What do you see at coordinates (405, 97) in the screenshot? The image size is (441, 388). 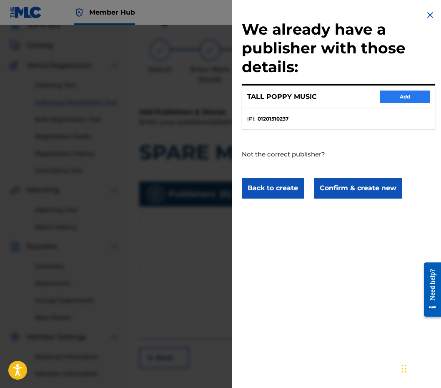 I see `button: Add` at bounding box center [405, 97].